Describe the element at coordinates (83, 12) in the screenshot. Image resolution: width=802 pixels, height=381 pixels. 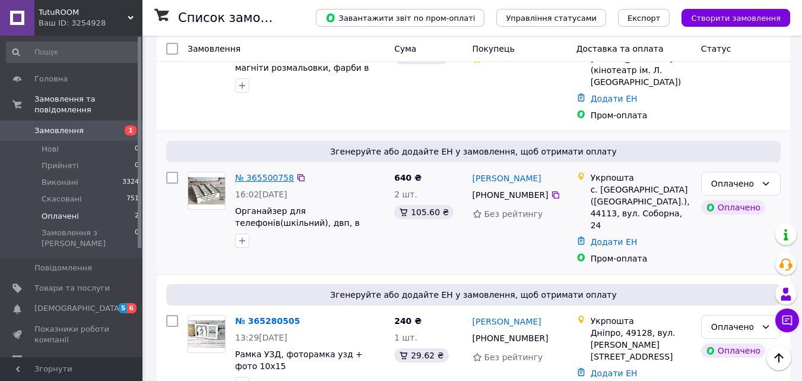
I see `span: TutuROOM` at that location.